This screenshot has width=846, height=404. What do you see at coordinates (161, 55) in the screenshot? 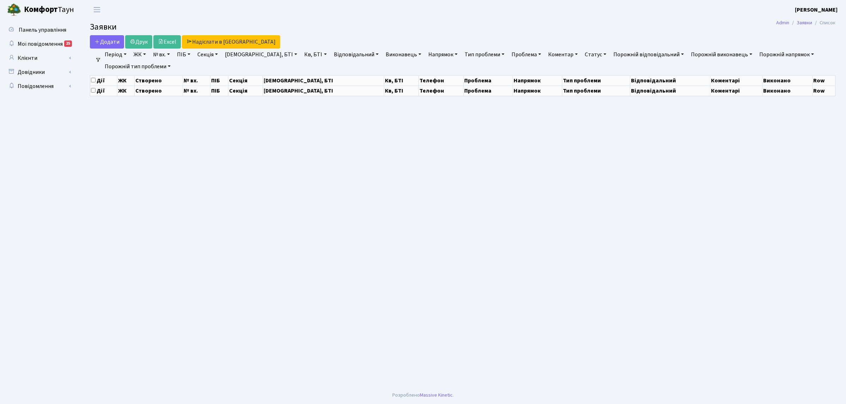
I see `a: № вх.` at bounding box center [161, 55].